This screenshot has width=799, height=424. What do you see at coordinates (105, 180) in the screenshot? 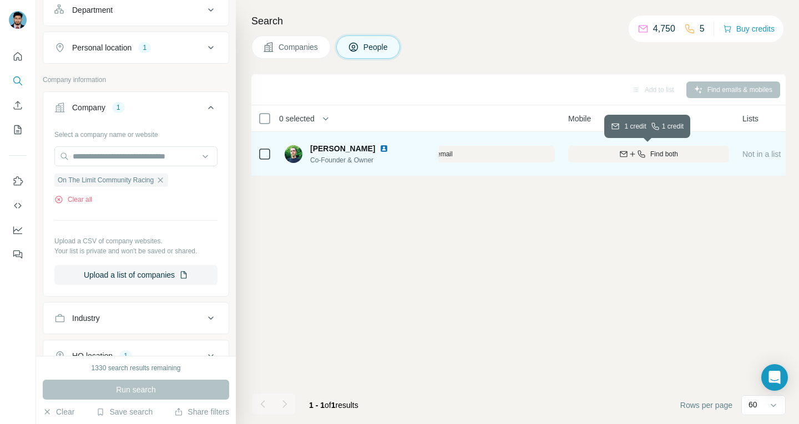
I see `span: On The Limit Community Racing` at bounding box center [105, 180].